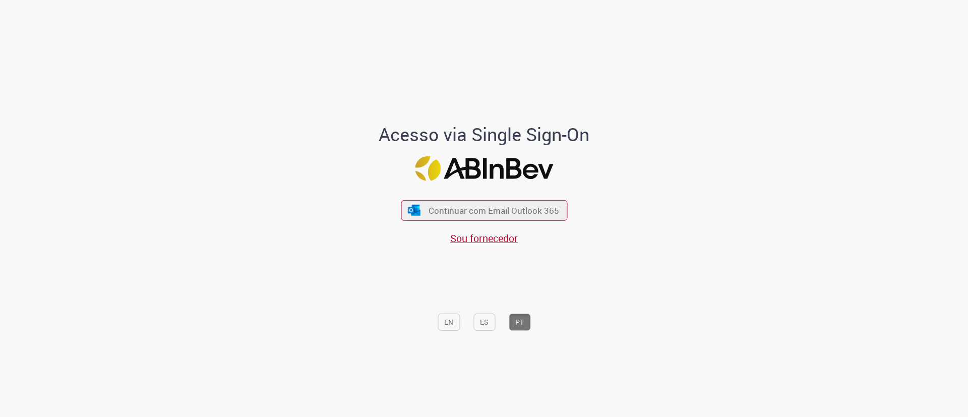  What do you see at coordinates (493, 210) in the screenshot?
I see `span: Continuar com Email Outlook 365` at bounding box center [493, 210].